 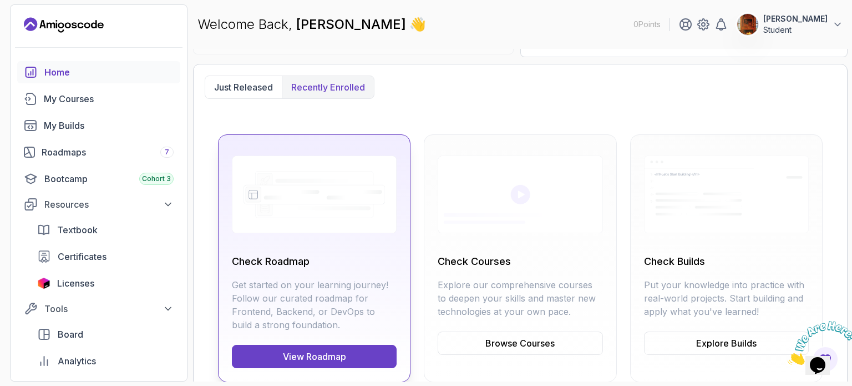 I want to click on button: Recently enrolled, so click(x=328, y=87).